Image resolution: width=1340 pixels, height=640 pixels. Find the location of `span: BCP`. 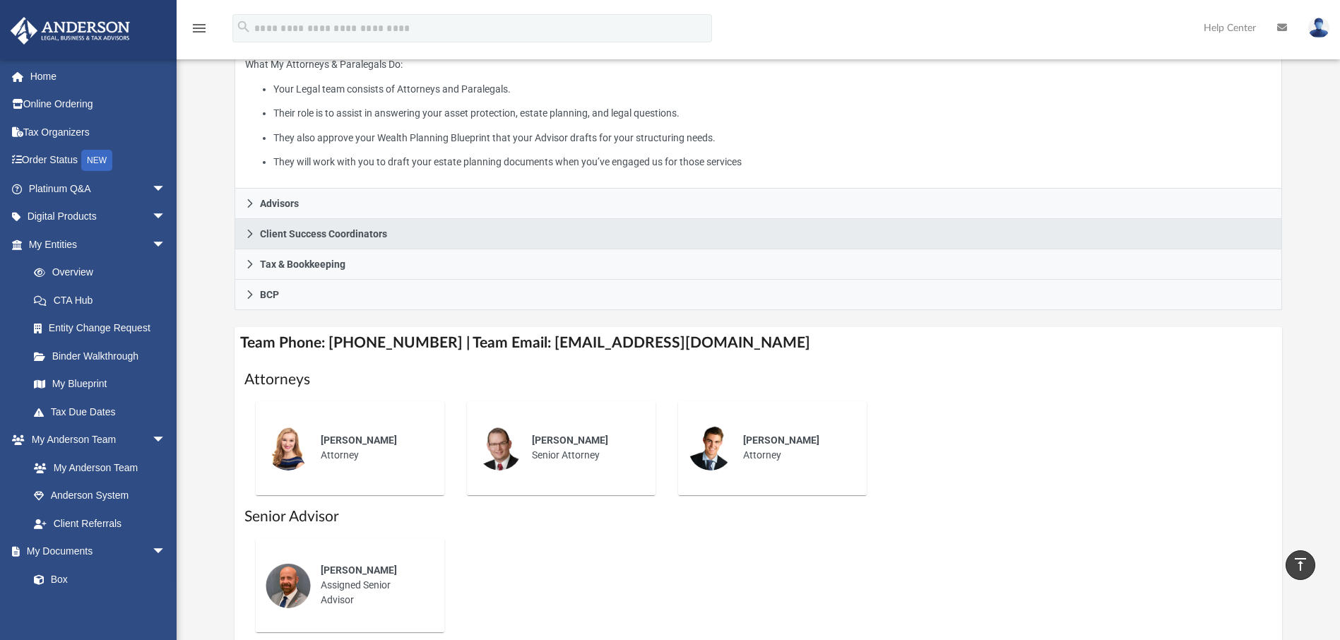

span: BCP is located at coordinates (269, 294).